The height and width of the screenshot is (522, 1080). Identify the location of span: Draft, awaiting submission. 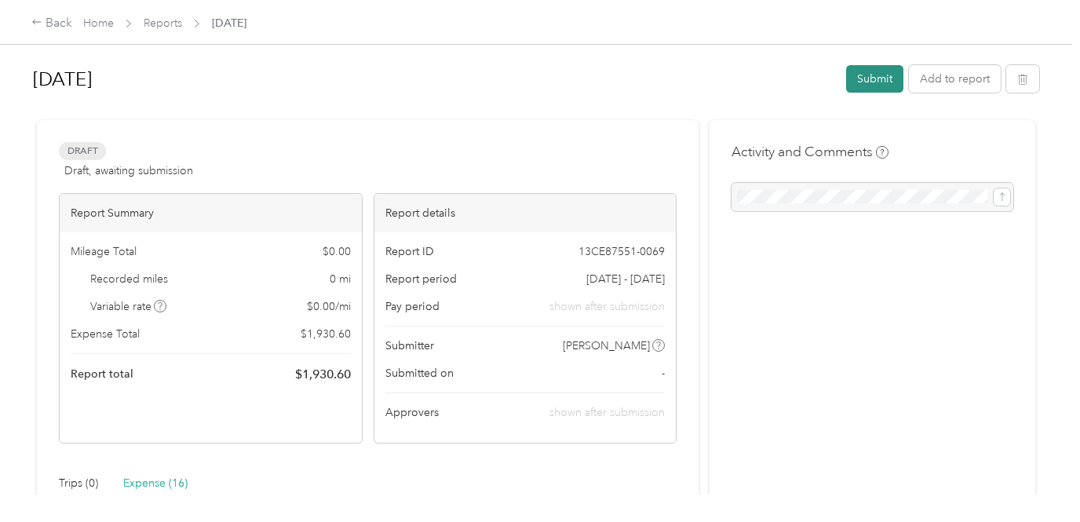
(129, 170).